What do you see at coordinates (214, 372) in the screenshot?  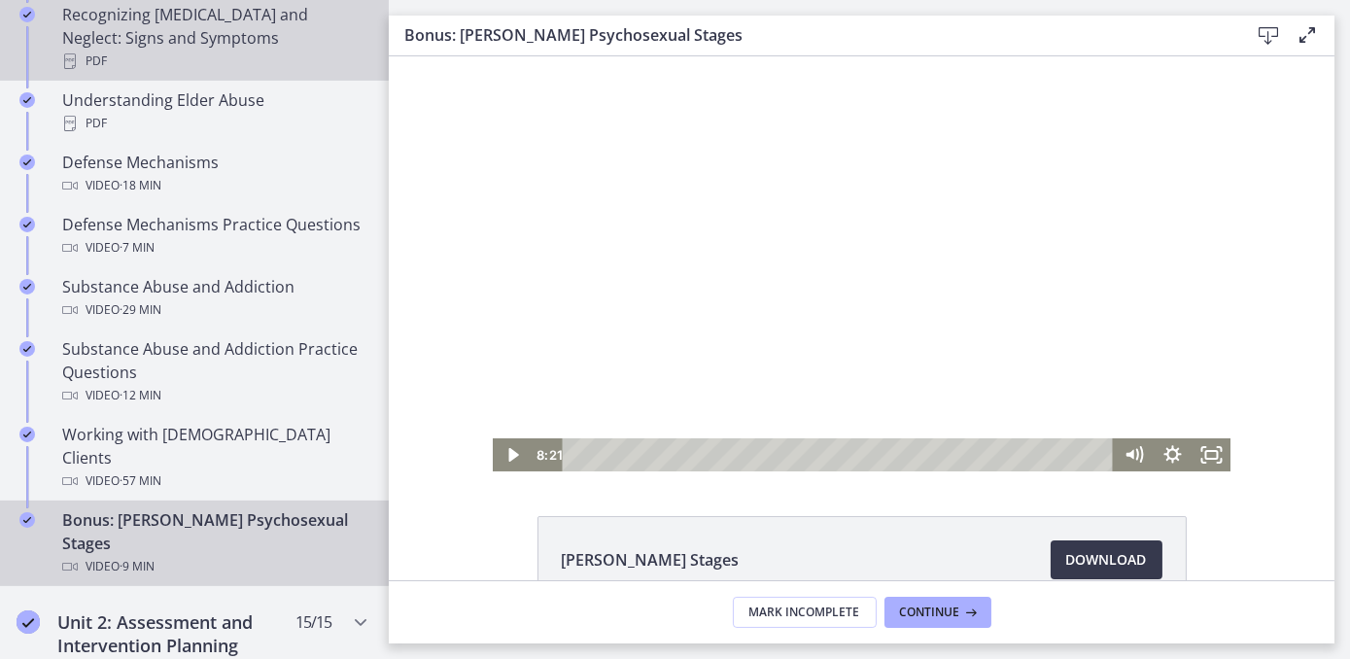 I see `div: Substance Abuse and Addiction Practice Questions` at bounding box center [214, 372].